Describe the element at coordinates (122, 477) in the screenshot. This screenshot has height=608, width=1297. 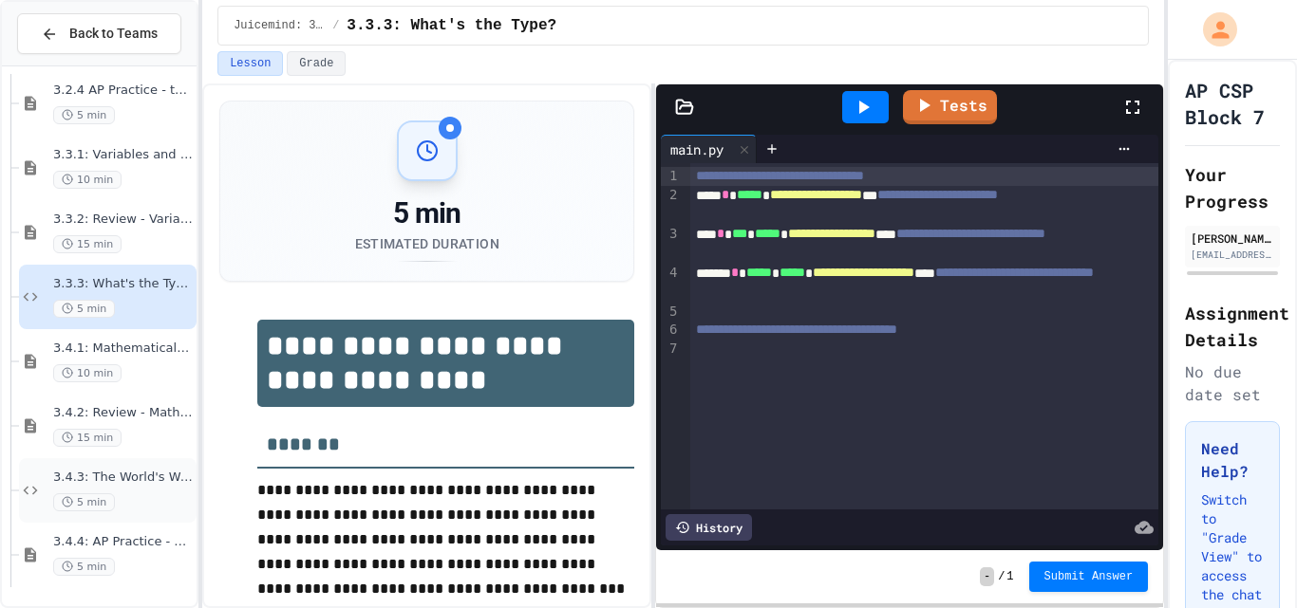
I see `span: 3.4.3: The World's Worst Farmers Market` at that location.